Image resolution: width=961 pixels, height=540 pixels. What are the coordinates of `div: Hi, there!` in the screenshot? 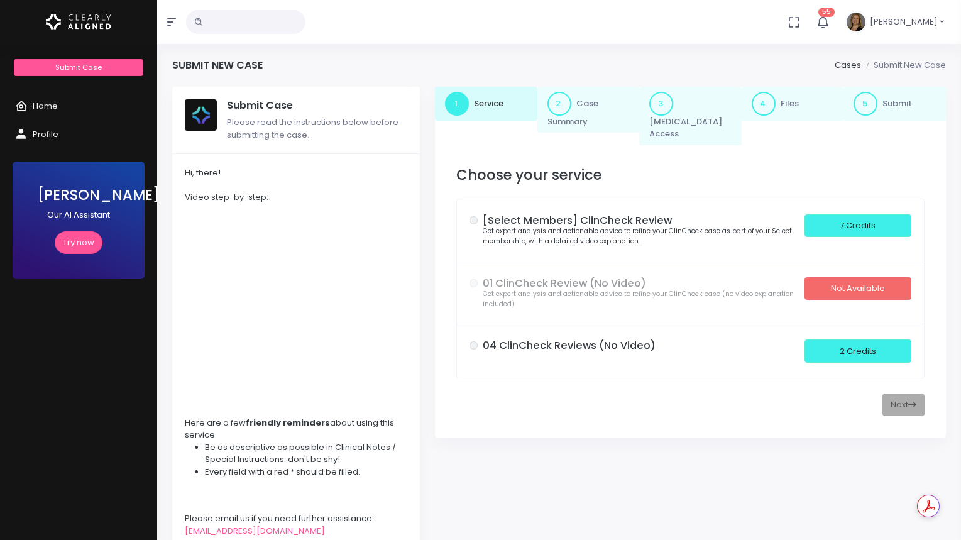 It's located at (296, 173).